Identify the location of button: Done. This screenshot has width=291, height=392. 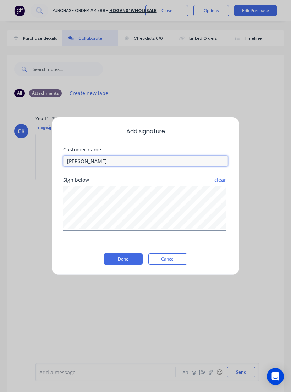
(123, 259).